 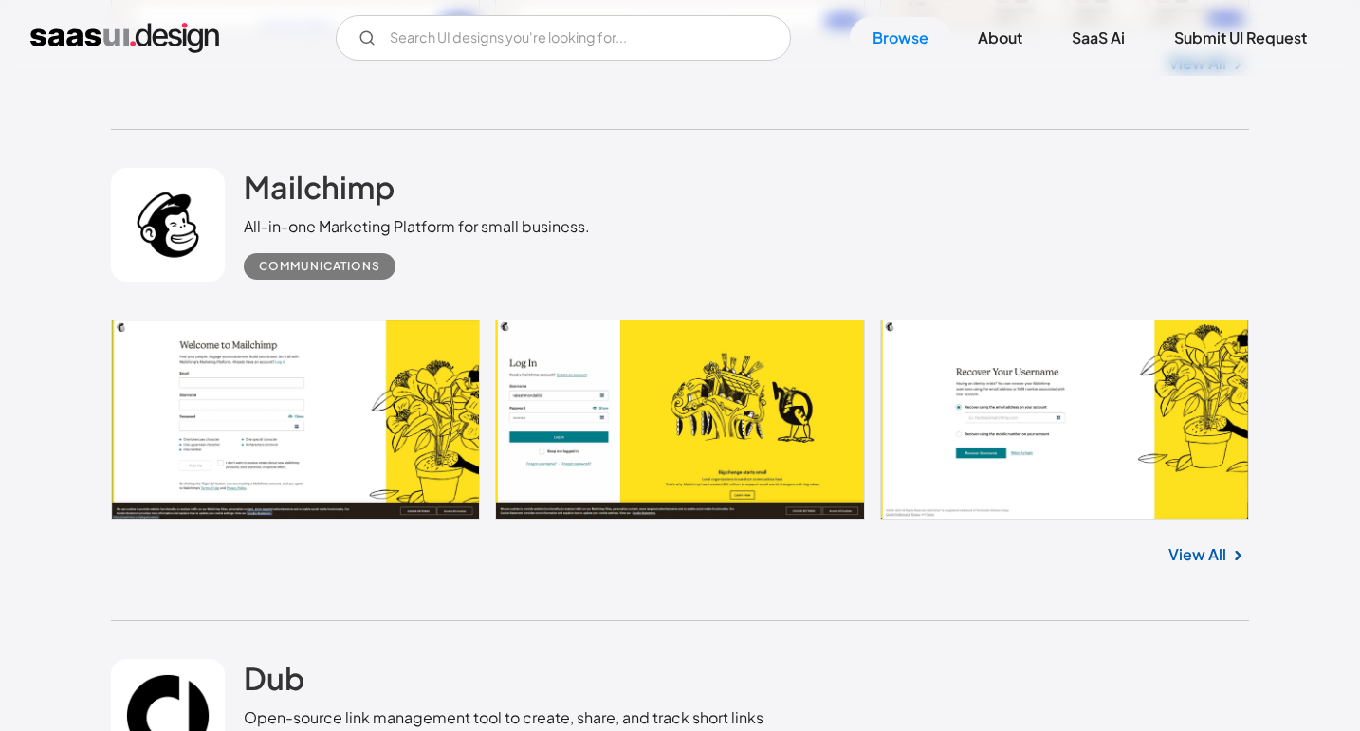 What do you see at coordinates (416, 227) in the screenshot?
I see `div: All-in-one Marketing Platform for small business.` at bounding box center [416, 227].